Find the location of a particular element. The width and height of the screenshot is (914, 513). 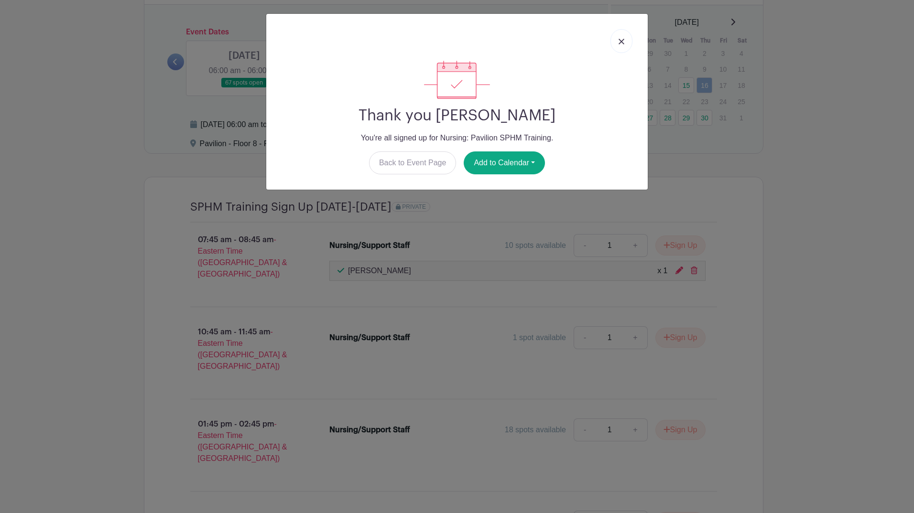

img: signup_complete-c468d5dda3e2740ee63a24cb0ba0d3ce5d8a4ecd24259e683200fb1569d990c8.svg is located at coordinates (457, 80).